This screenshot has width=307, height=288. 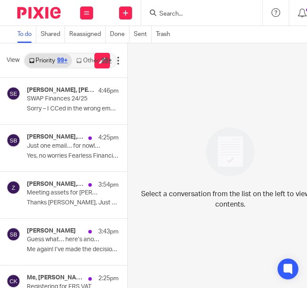 What do you see at coordinates (64, 99) in the screenshot?
I see `p: SWAP Finances 24/25` at bounding box center [64, 99].